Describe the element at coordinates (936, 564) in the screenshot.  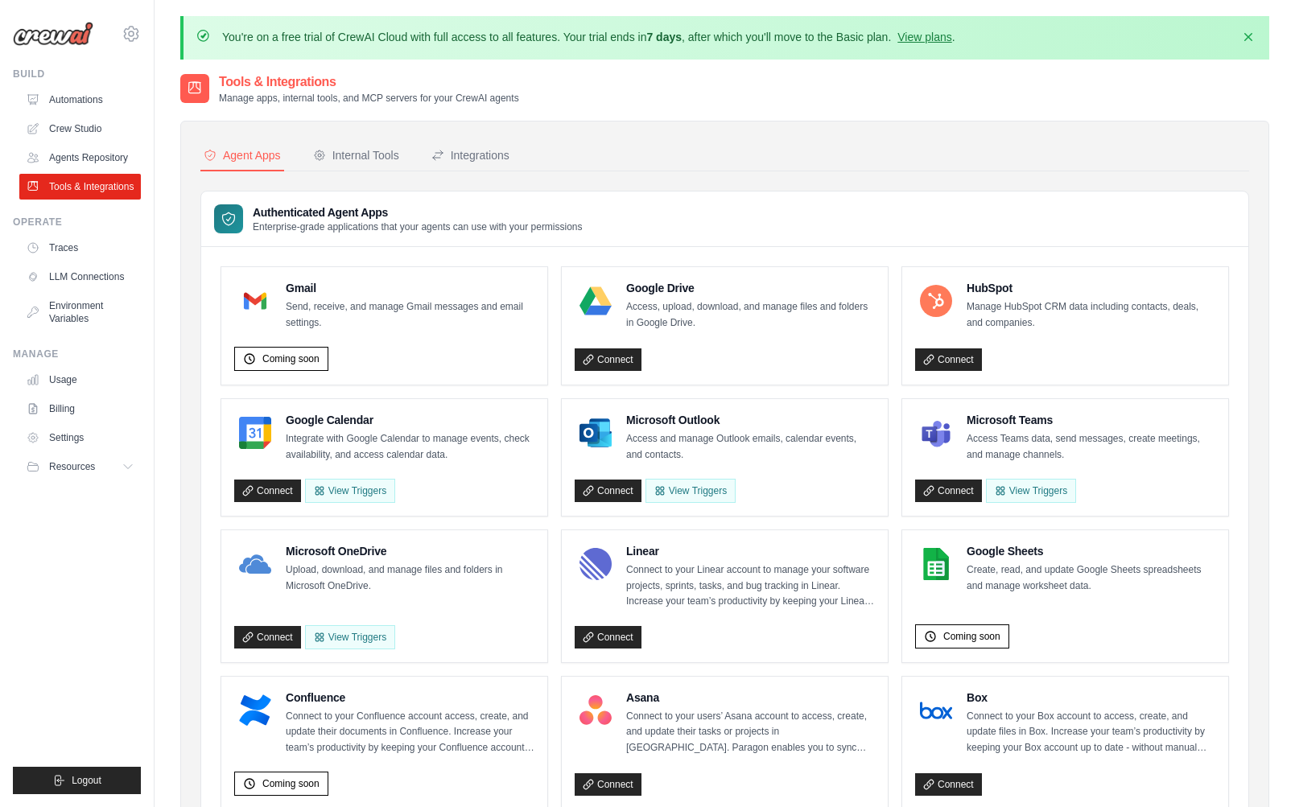
I see `img: Google Sheets Logo` at that location.